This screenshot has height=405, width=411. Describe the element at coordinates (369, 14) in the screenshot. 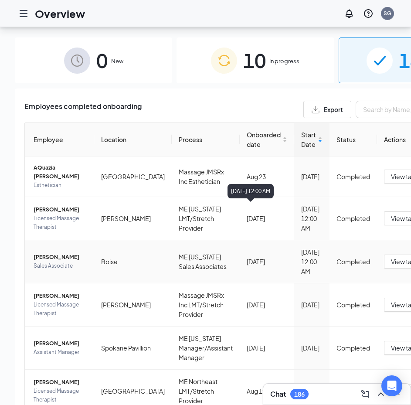

I see `svg: QuestionInfo` at that location.